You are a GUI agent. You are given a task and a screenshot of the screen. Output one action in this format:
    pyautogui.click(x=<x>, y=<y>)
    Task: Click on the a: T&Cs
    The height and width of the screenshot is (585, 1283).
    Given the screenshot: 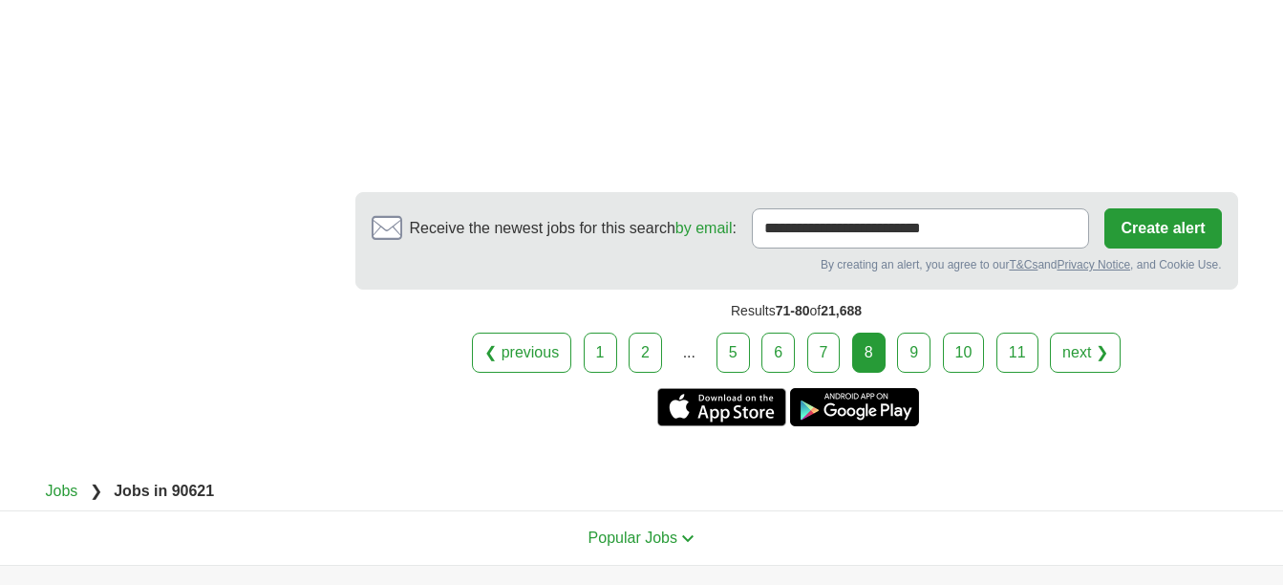 What is the action you would take?
    pyautogui.click(x=1024, y=265)
    